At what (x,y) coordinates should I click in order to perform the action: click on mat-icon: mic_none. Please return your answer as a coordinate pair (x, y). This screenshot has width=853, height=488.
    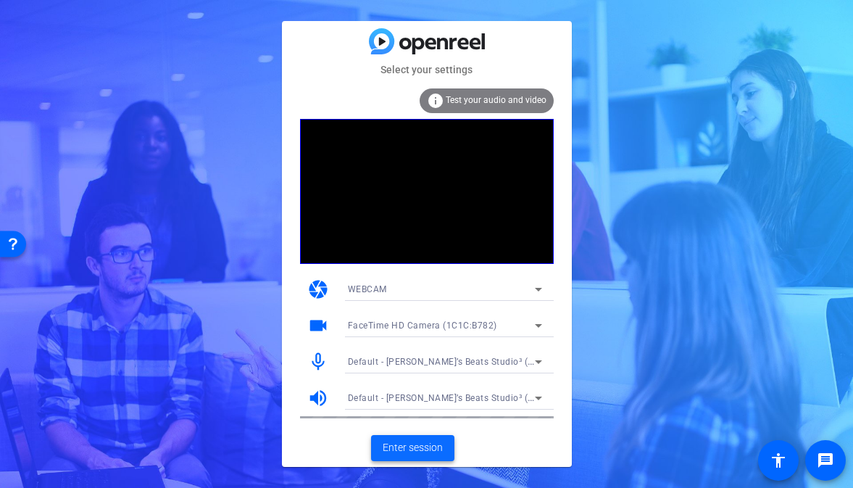
    Looking at the image, I should click on (318, 362).